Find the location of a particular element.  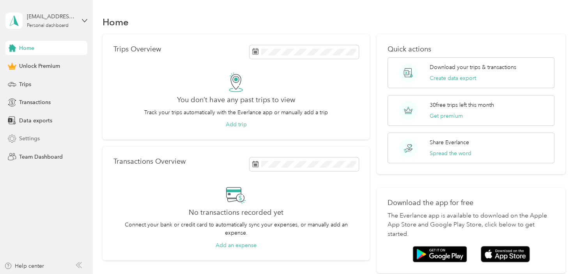

button: Add an expense is located at coordinates (236, 245).